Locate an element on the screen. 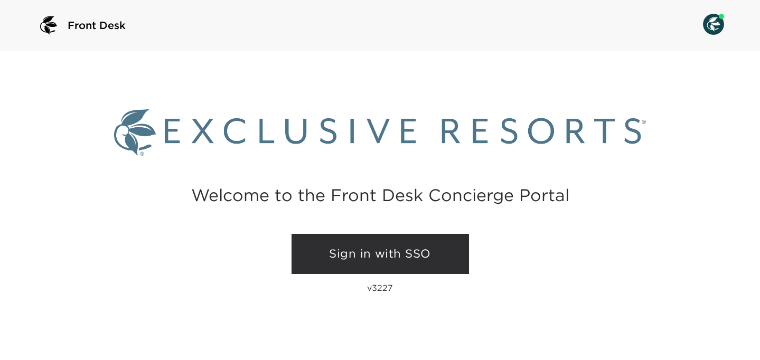 Image resolution: width=760 pixels, height=360 pixels. img: Exclusive Resorts logo is located at coordinates (380, 133).